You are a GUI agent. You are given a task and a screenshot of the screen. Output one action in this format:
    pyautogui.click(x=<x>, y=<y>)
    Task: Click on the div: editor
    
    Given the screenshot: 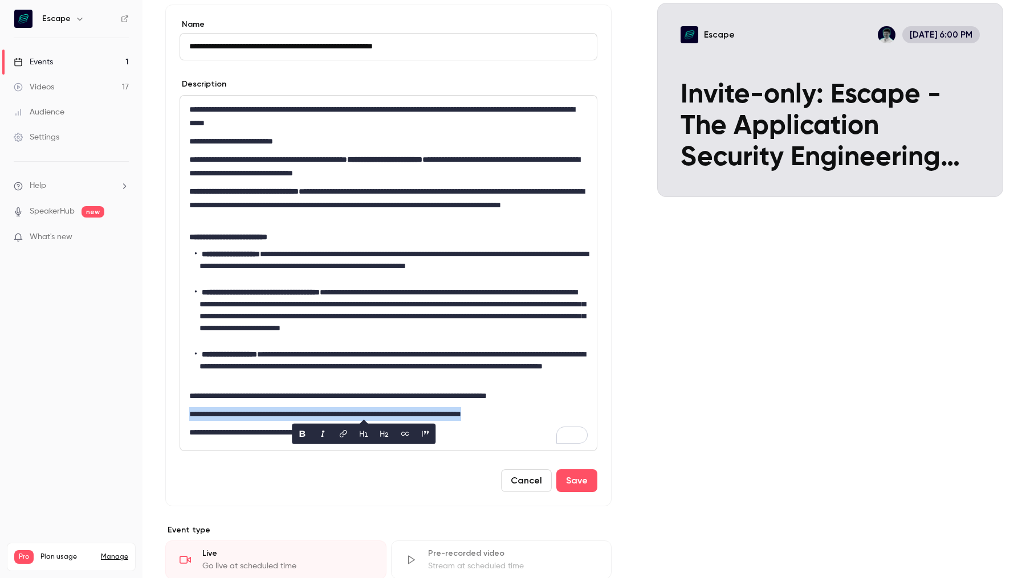 What is the action you would take?
    pyautogui.click(x=388, y=273)
    